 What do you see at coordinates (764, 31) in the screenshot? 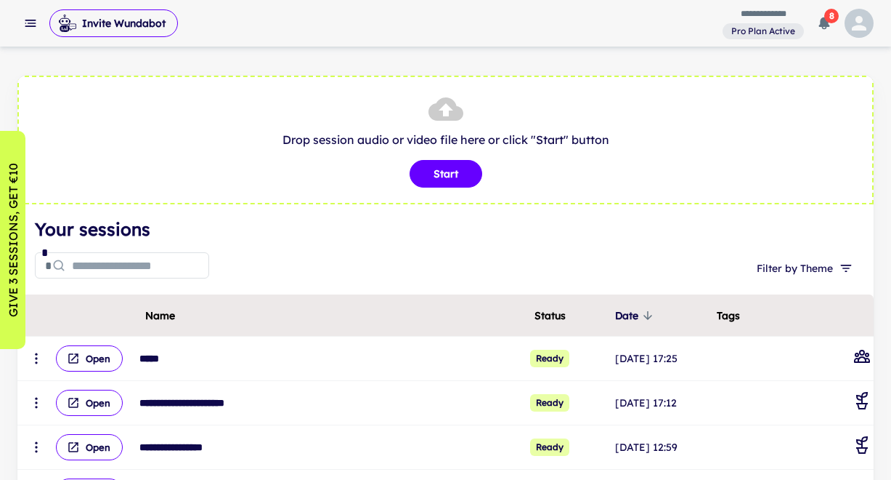
I see `span: Pro Plan Active` at bounding box center [764, 31].